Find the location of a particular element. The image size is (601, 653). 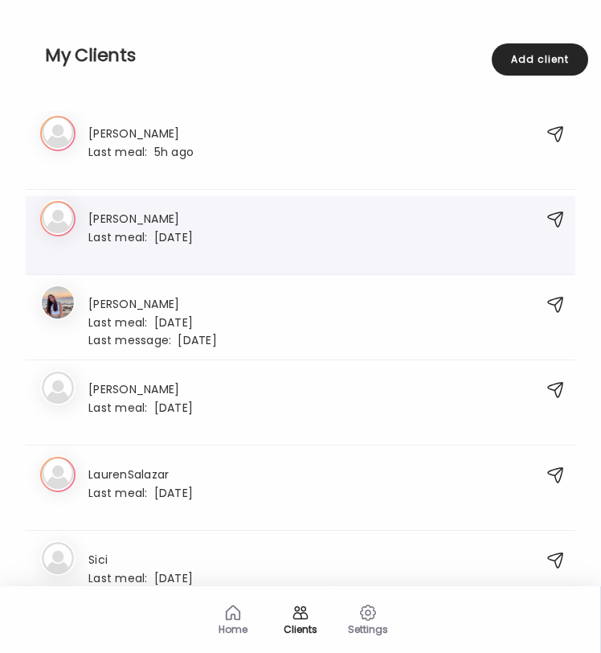

h3: Sici is located at coordinates (153, 558).